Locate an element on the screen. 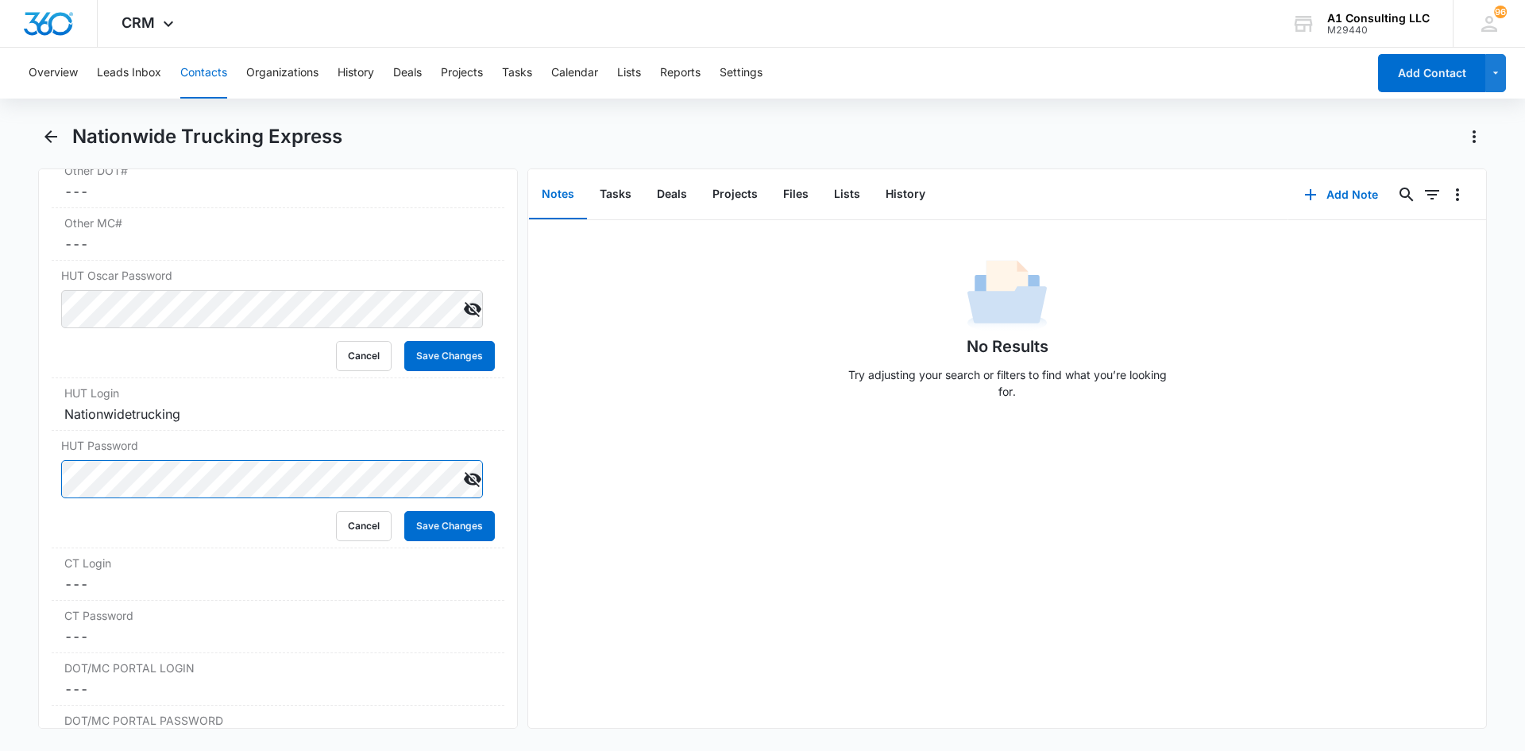 The image size is (1525, 751). div: DOT/MC PORTAL LOGIN--- is located at coordinates (278, 679).